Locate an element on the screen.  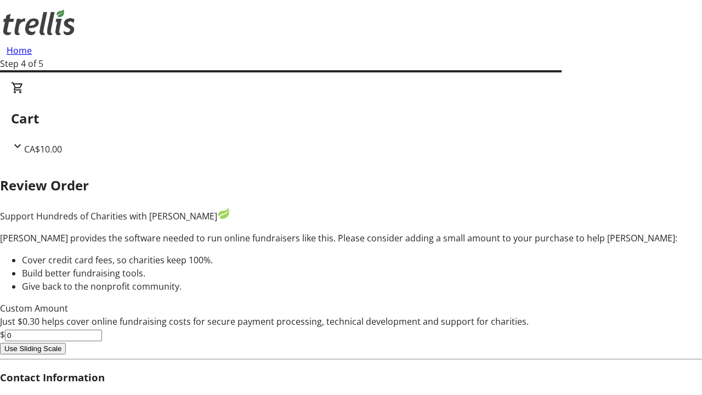
span: CA$10.00 is located at coordinates (43, 149).